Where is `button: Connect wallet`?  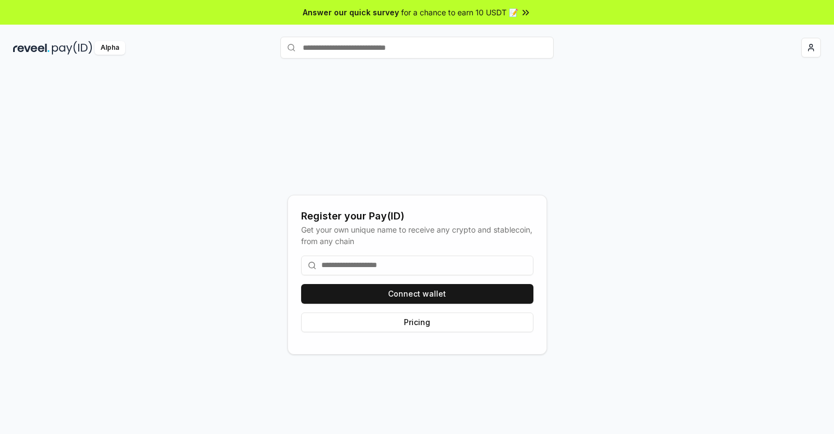 button: Connect wallet is located at coordinates (417, 294).